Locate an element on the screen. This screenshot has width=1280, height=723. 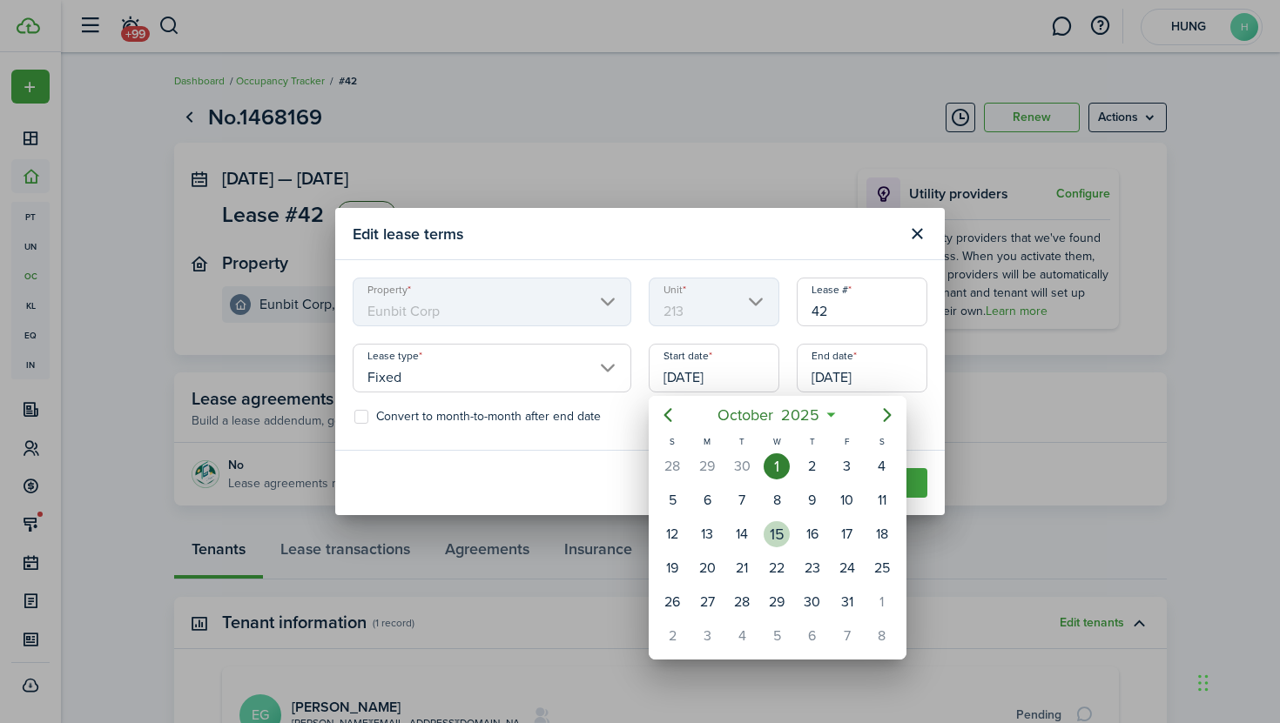
div: Monday, October 6, 2025 is located at coordinates (707, 501).